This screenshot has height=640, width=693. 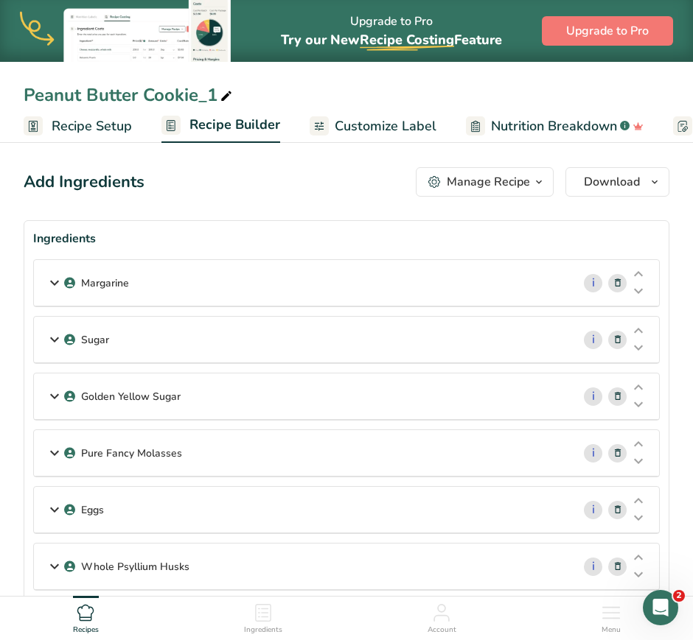 What do you see at coordinates (346, 283) in the screenshot?
I see `div: Margarine i` at bounding box center [346, 283].